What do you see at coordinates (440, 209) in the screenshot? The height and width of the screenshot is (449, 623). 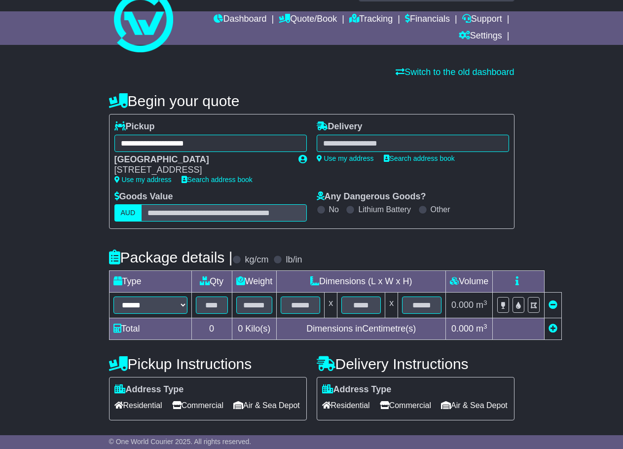 I see `label: Other` at bounding box center [440, 209].